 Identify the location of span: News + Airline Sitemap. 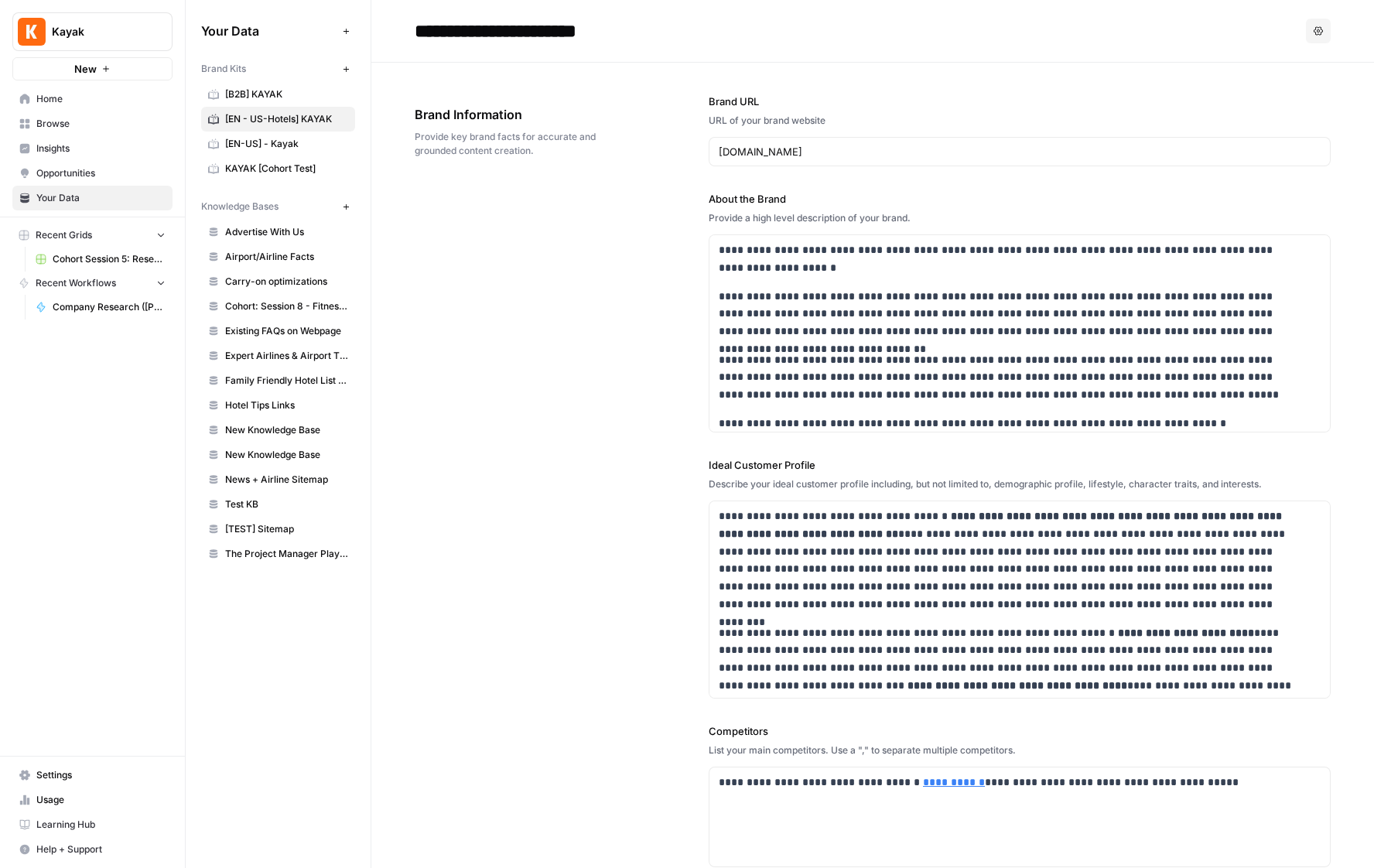
(286, 479).